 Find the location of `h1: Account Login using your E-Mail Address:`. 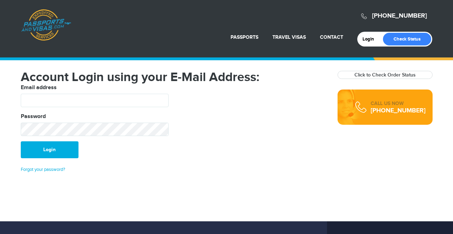

h1: Account Login using your E-Mail Address: is located at coordinates (174, 77).